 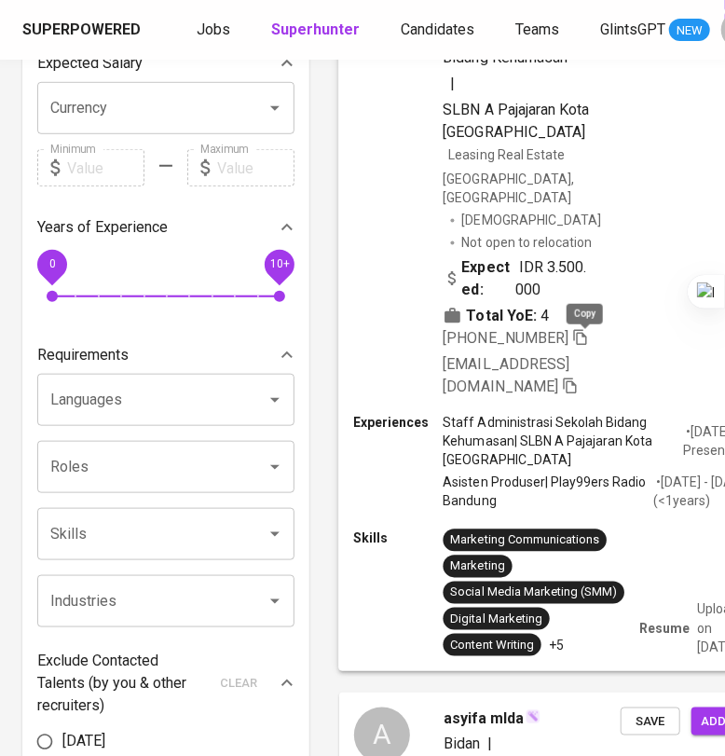 What do you see at coordinates (439, 30) in the screenshot?
I see `a: Candidates` at bounding box center [439, 30].